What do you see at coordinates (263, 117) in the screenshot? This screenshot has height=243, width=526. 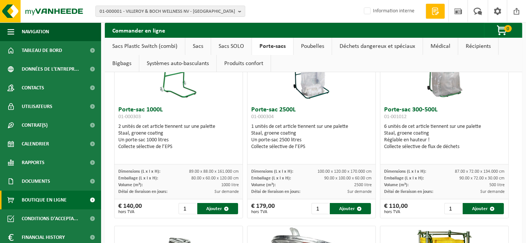 I see `span: 01-000304` at bounding box center [263, 117].